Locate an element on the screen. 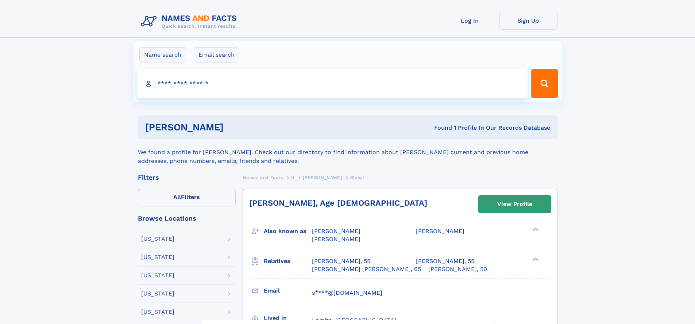 The width and height of the screenshot is (695, 324). a: Names and Facts is located at coordinates (263, 177).